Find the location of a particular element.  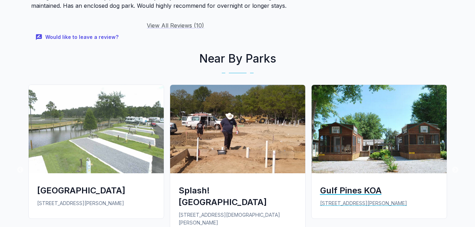

button: Would like to leave a review? is located at coordinates (77, 37).